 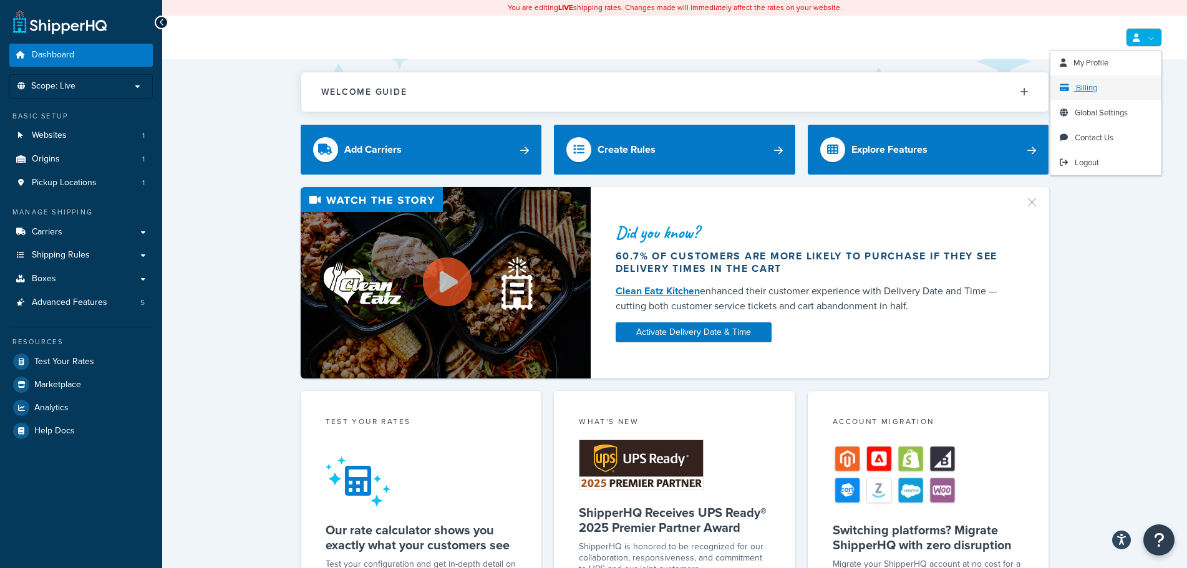 I want to click on h5: ShipperHQ Receives UPS Ready® 2025 Premier Partner Award, so click(x=674, y=520).